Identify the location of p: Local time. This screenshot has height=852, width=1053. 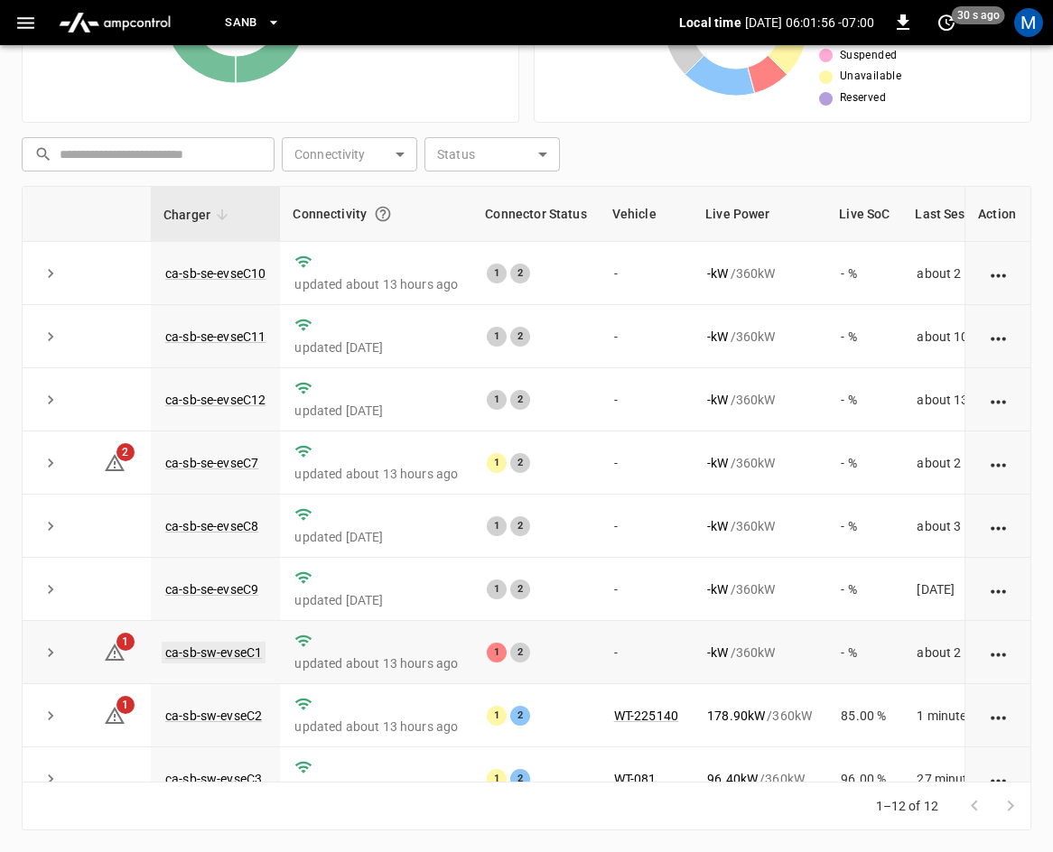
(710, 23).